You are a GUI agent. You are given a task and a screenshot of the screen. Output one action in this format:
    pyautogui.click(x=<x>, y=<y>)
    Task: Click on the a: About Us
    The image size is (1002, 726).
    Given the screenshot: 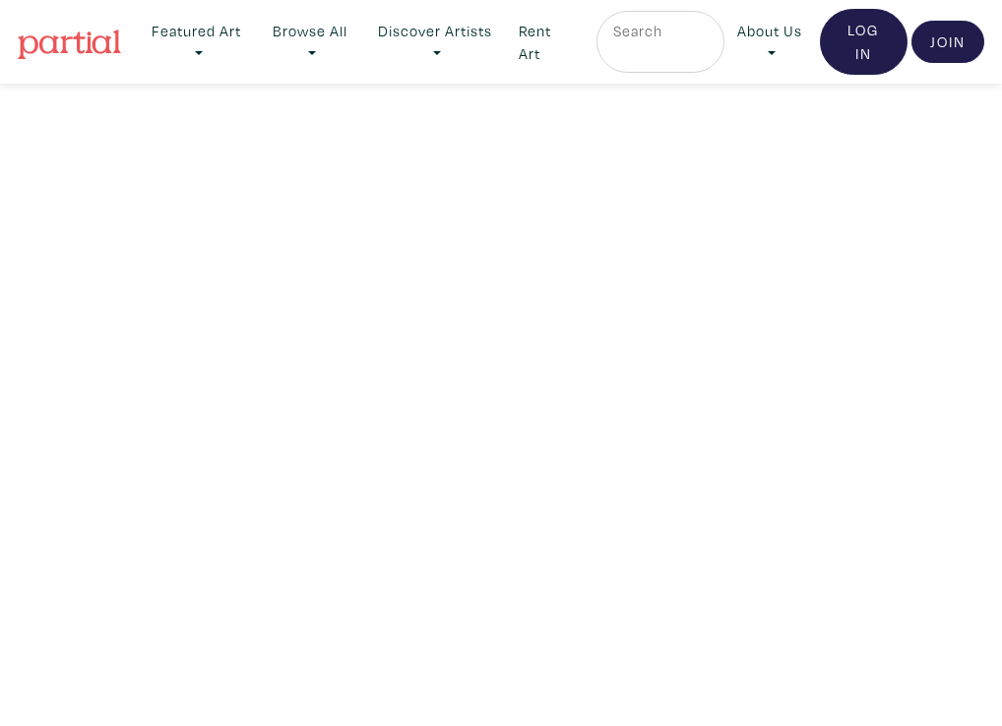 What is the action you would take?
    pyautogui.click(x=769, y=42)
    